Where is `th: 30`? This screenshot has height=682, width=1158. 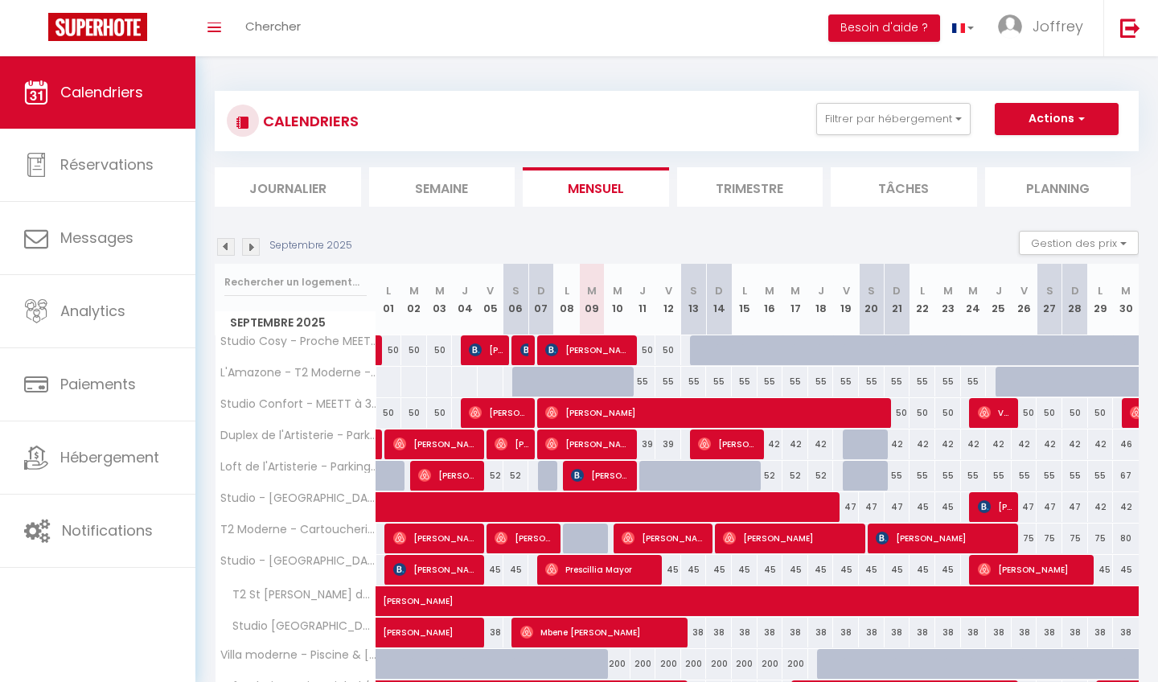 th: 30 is located at coordinates (1126, 299).